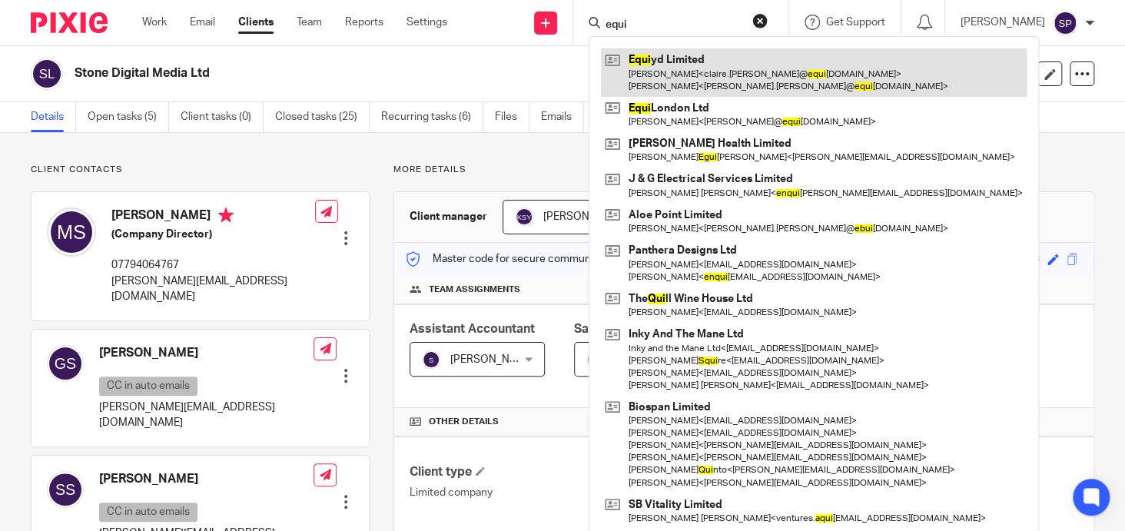 Image resolution: width=1125 pixels, height=531 pixels. What do you see at coordinates (213, 234) in the screenshot?
I see `h5: (Company Director)` at bounding box center [213, 234].